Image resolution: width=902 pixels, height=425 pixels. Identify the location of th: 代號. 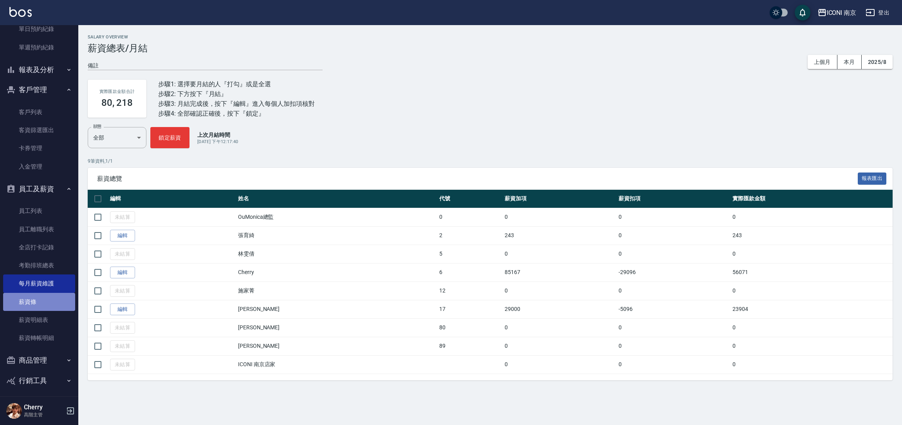
(470, 199).